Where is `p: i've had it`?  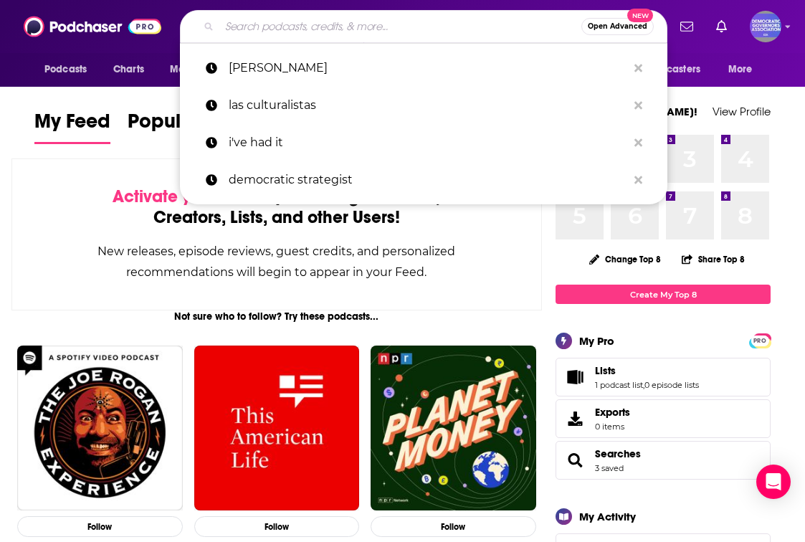 p: i've had it is located at coordinates (428, 143).